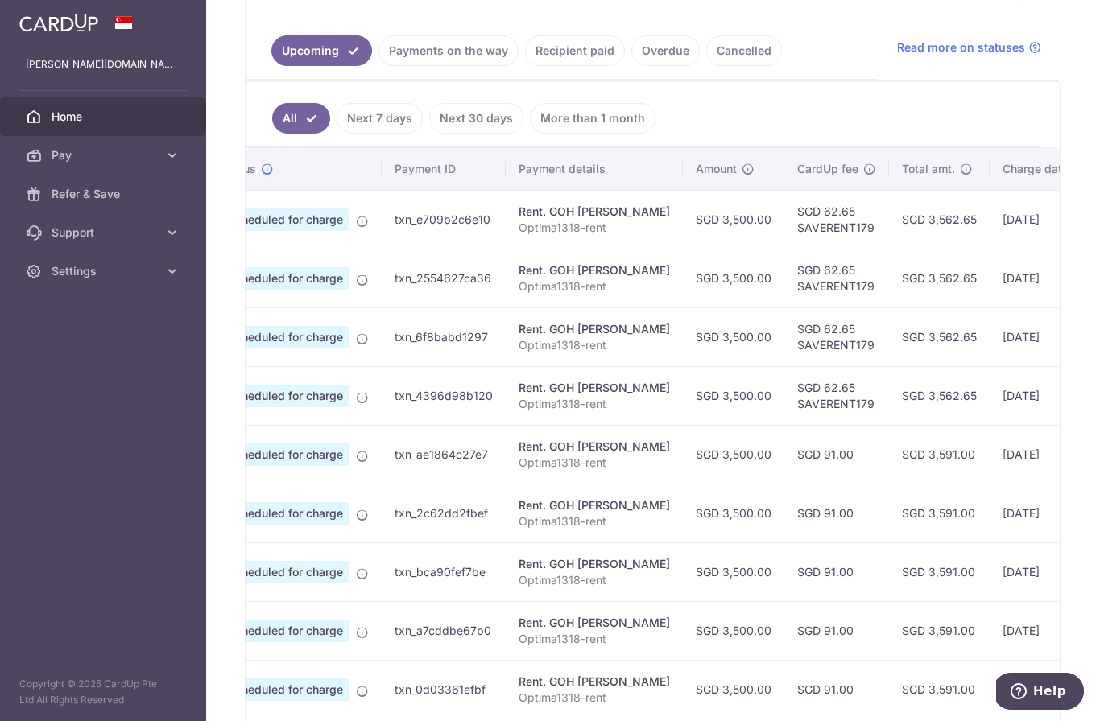 The height and width of the screenshot is (721, 1100). What do you see at coordinates (444, 219) in the screenshot?
I see `td: txn_e709b2c6e10` at bounding box center [444, 219].